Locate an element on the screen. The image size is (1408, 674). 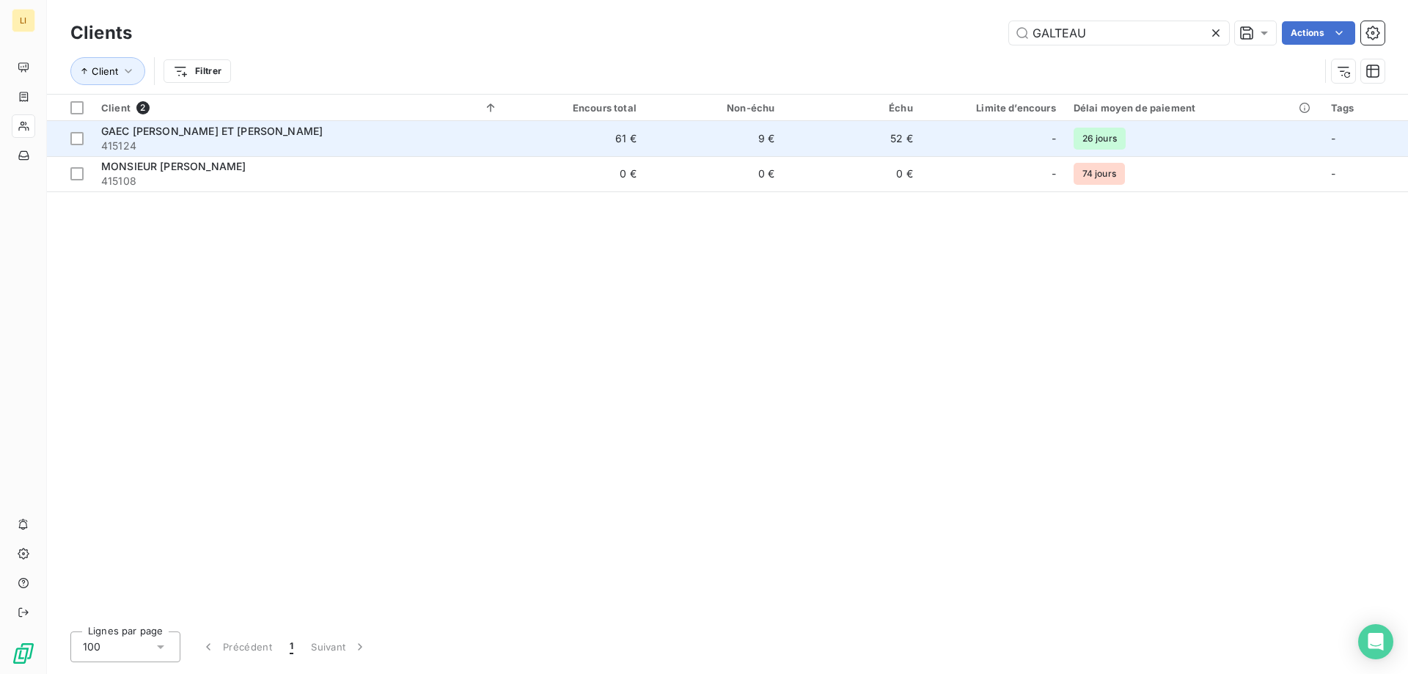
div: Échu is located at coordinates (852, 108).